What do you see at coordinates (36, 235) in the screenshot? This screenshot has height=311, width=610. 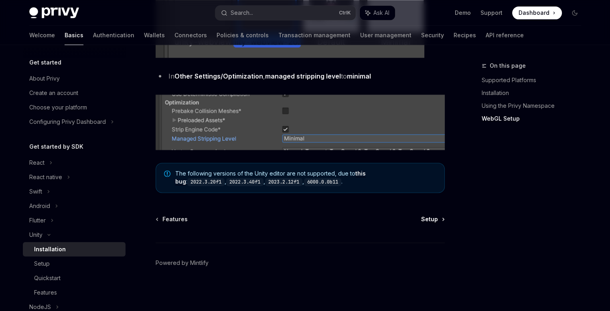 I see `div: Unity` at bounding box center [36, 235].